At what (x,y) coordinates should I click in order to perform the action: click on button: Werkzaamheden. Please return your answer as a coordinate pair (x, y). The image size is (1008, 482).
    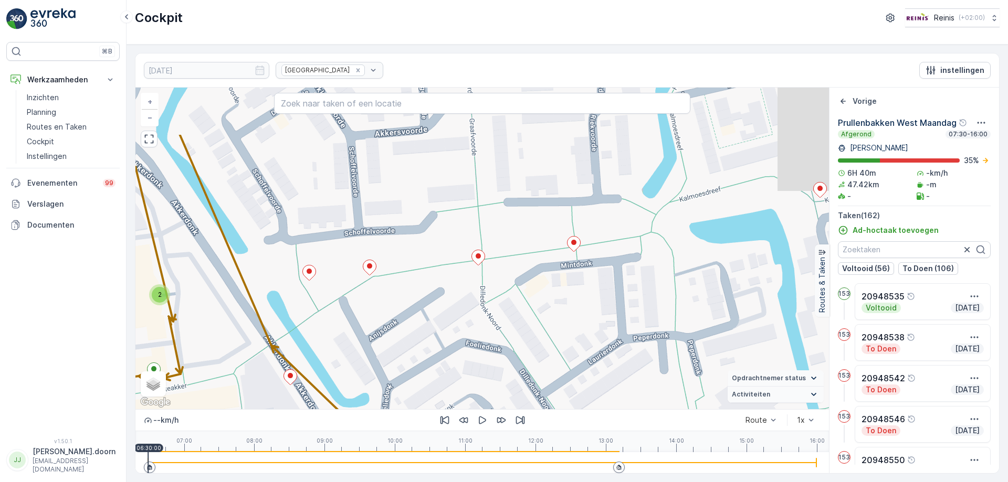
    Looking at the image, I should click on (63, 80).